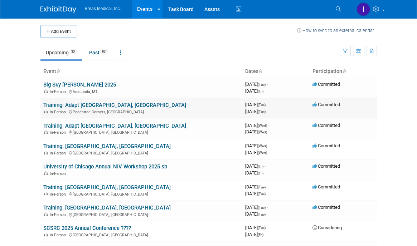 The image size is (417, 246). What do you see at coordinates (337, 30) in the screenshot?
I see `a: How to sync to an external calendar...` at bounding box center [337, 30].